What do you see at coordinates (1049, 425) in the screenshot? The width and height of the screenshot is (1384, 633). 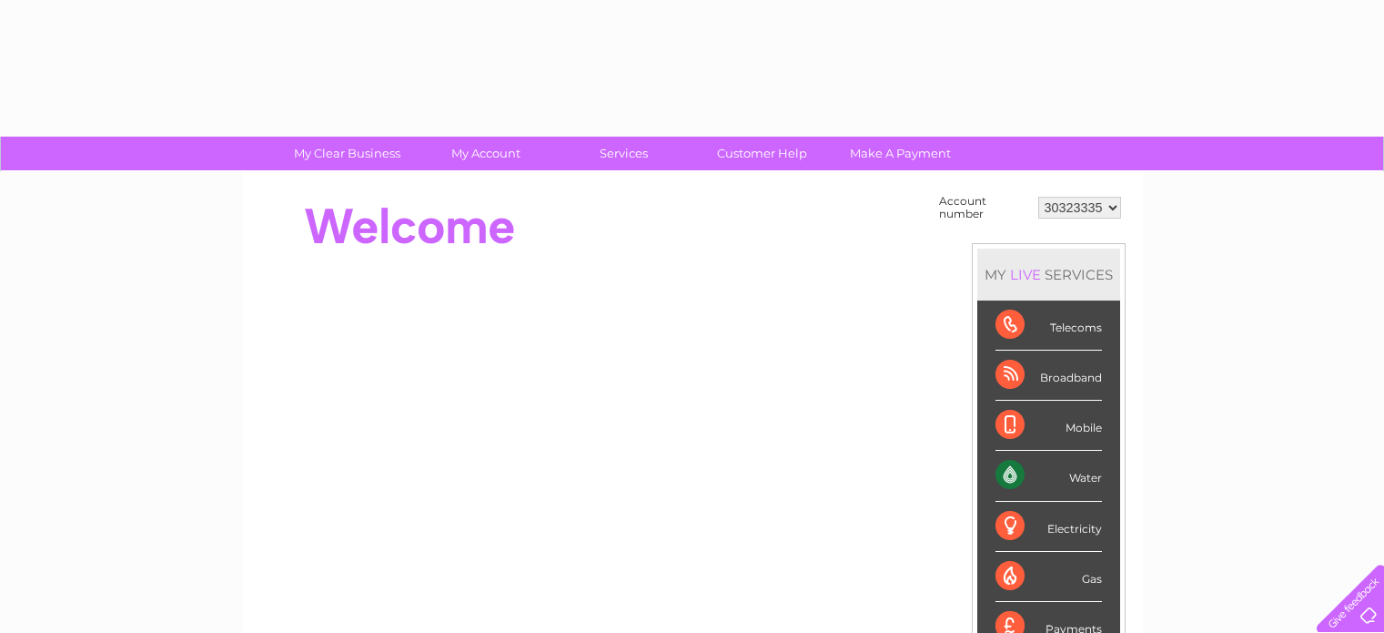 I see `div: Mobile` at bounding box center [1049, 425].